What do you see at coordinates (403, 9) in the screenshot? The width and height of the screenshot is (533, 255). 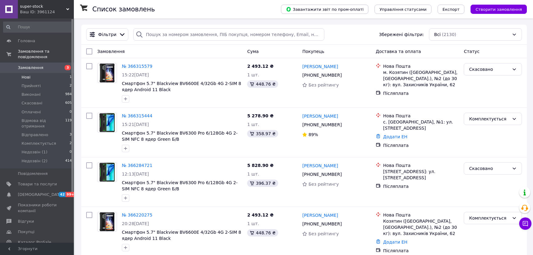 I see `span: Управління статусами` at bounding box center [403, 9].